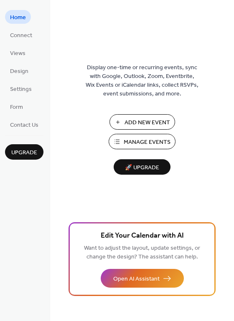  I want to click on span: Connect, so click(21, 35).